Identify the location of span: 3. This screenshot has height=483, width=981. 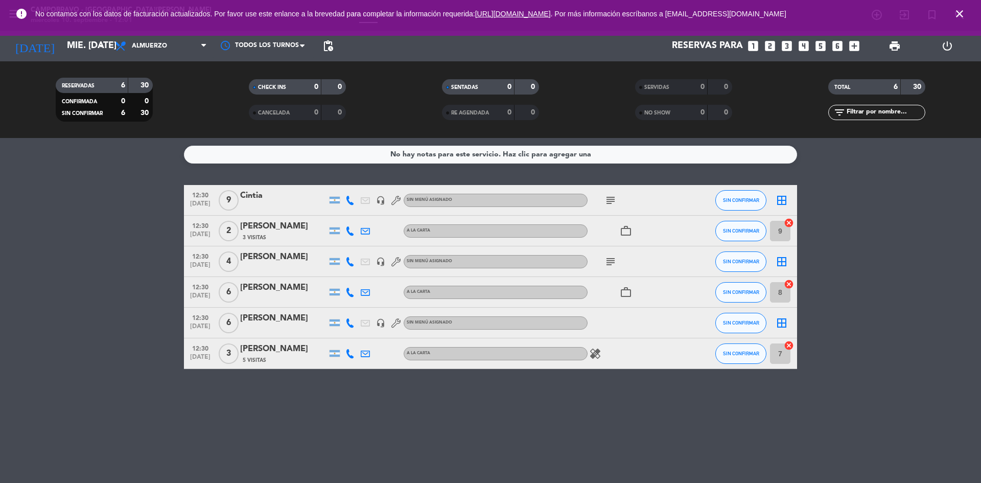
(228, 354).